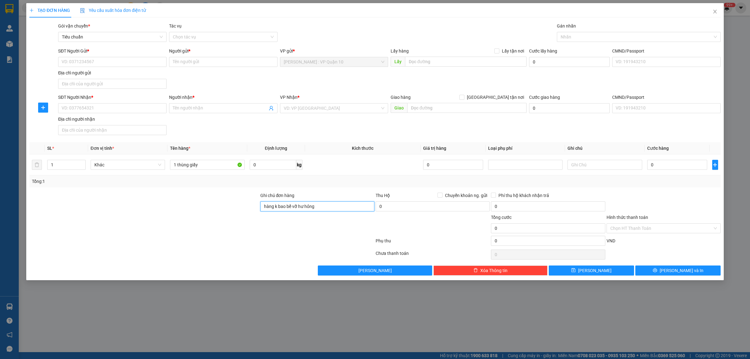 The image size is (750, 359). What do you see at coordinates (435, 148) in the screenshot?
I see `span: Giá trị hàng` at bounding box center [435, 148].